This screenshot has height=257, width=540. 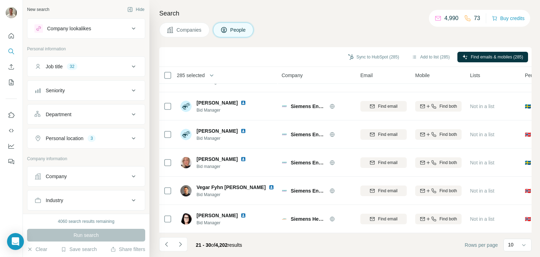 I want to click on div: Company, so click(x=56, y=176).